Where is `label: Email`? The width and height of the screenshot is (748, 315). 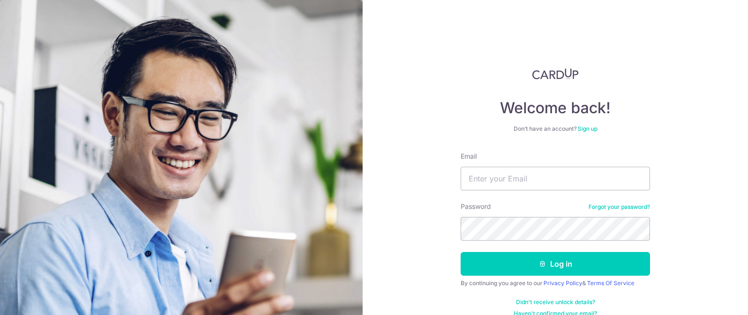 label: Email is located at coordinates (468, 156).